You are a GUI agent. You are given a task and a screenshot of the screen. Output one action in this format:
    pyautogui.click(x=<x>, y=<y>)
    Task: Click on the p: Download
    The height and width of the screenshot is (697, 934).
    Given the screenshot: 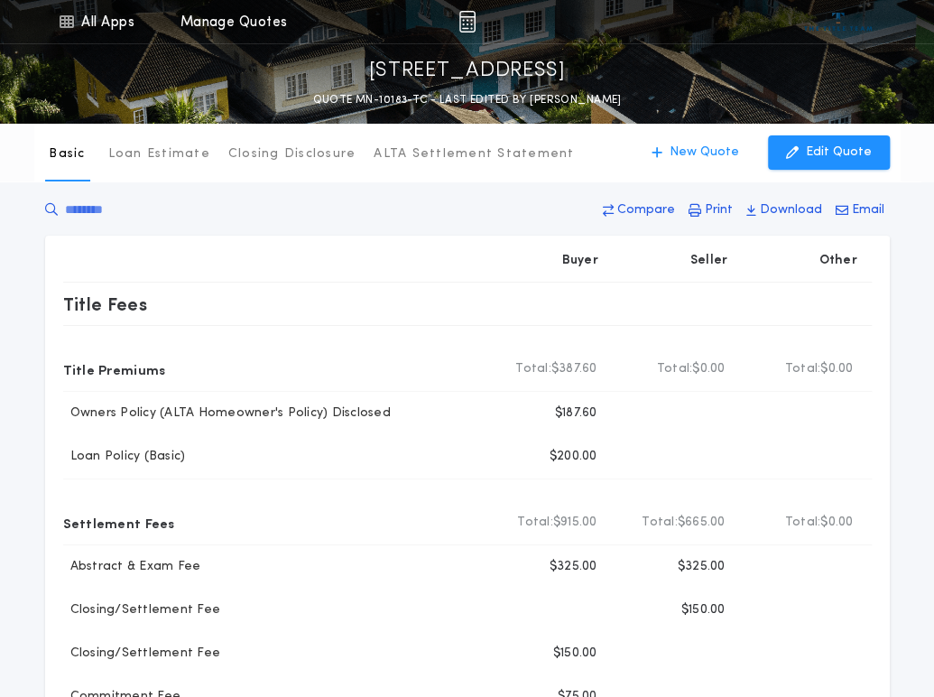 What is the action you would take?
    pyautogui.click(x=790, y=210)
    